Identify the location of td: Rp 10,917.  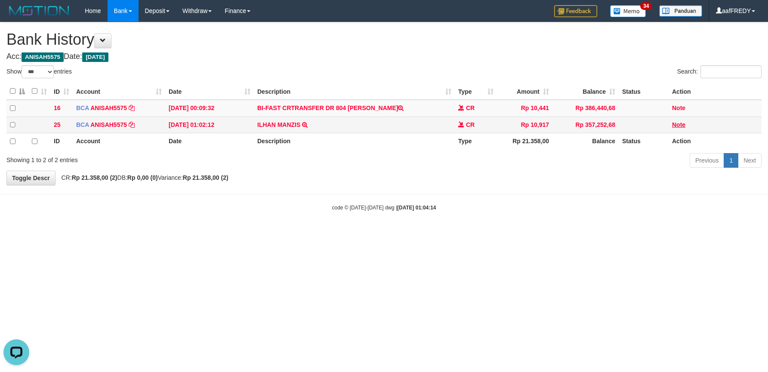
(524, 125).